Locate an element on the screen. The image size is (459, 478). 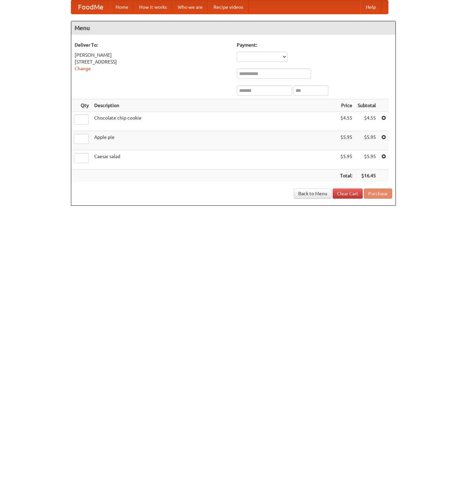
a: Clear Cart is located at coordinates (347, 193).